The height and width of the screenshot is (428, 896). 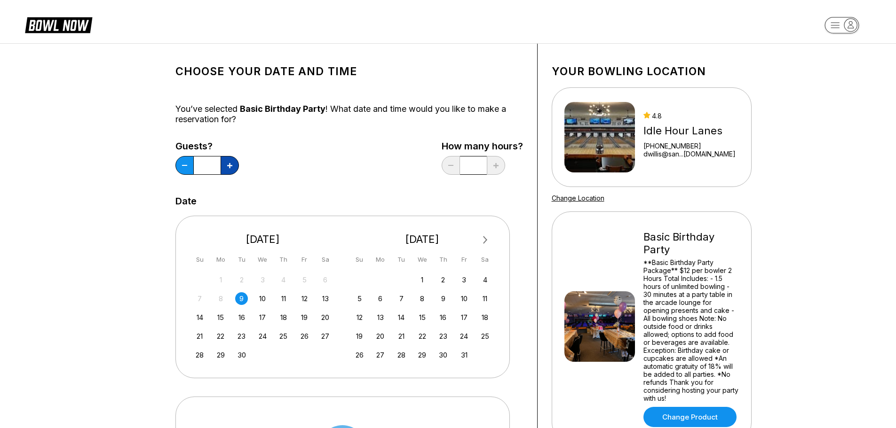 I want to click on div: Idle Hour Lanes, so click(x=689, y=131).